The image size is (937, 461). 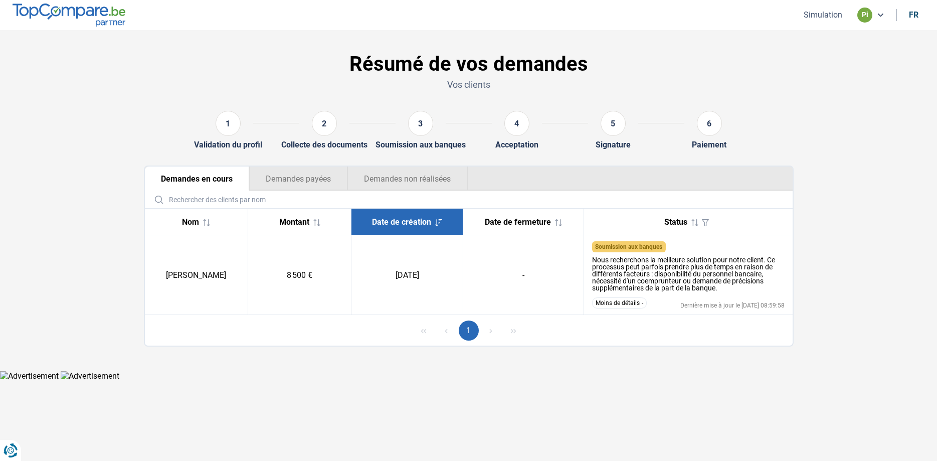 I want to click on img: TopCompare.be, so click(x=69, y=15).